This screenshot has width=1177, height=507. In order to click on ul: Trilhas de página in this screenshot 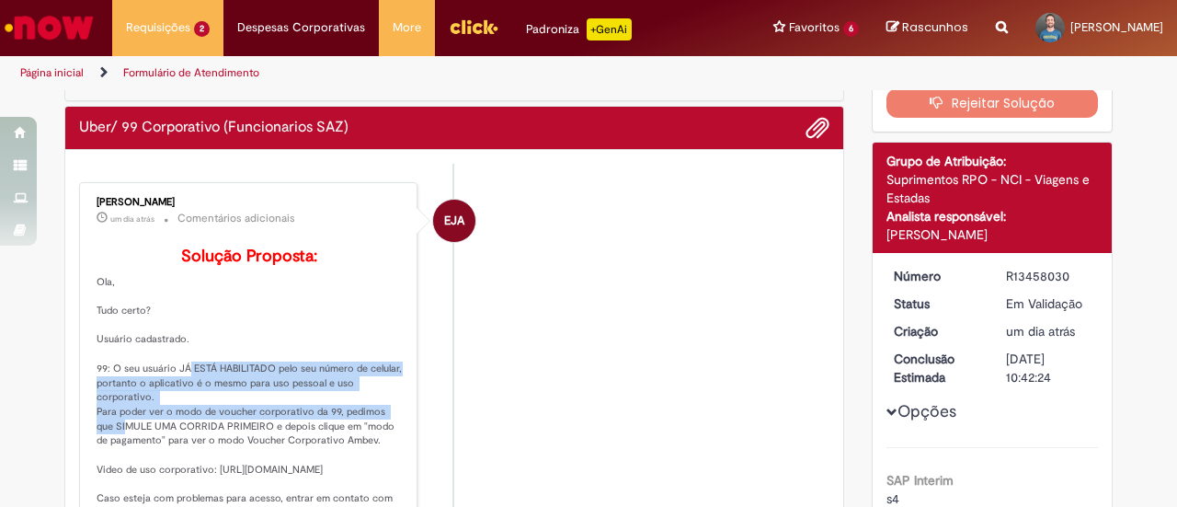, I will do `click(392, 73)`.